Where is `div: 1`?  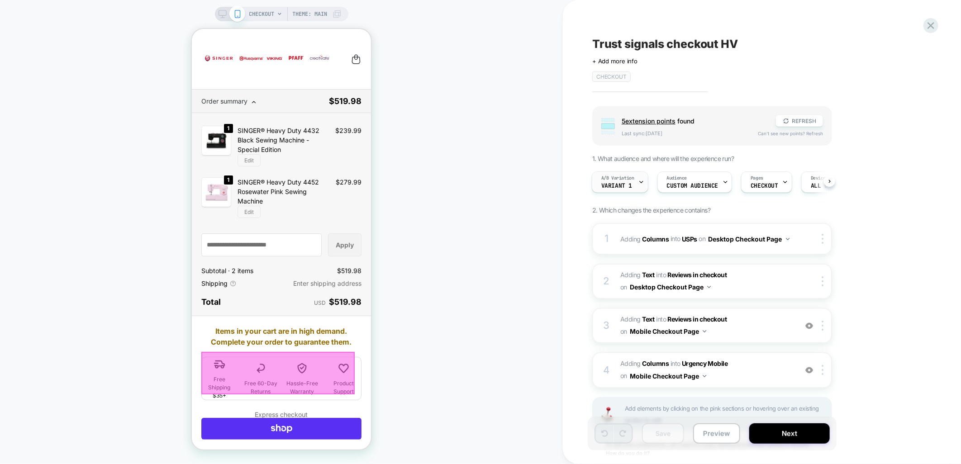
div: 1 is located at coordinates (606, 239).